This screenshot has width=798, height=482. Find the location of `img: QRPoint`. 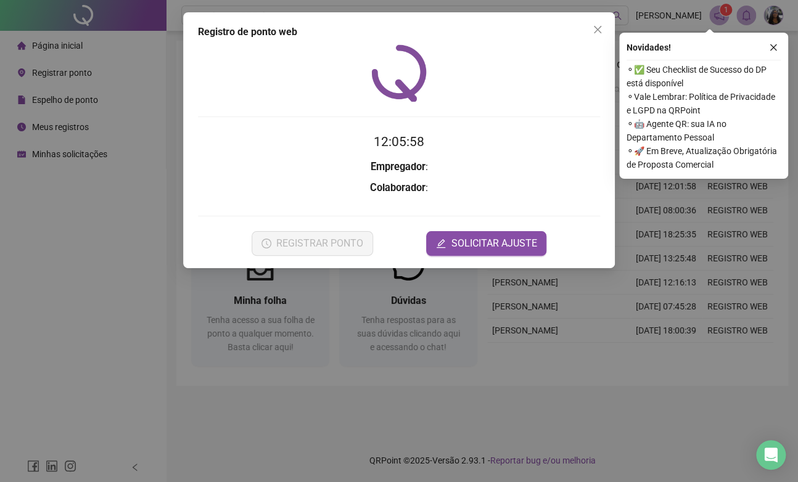

img: QRPoint is located at coordinates (399, 73).